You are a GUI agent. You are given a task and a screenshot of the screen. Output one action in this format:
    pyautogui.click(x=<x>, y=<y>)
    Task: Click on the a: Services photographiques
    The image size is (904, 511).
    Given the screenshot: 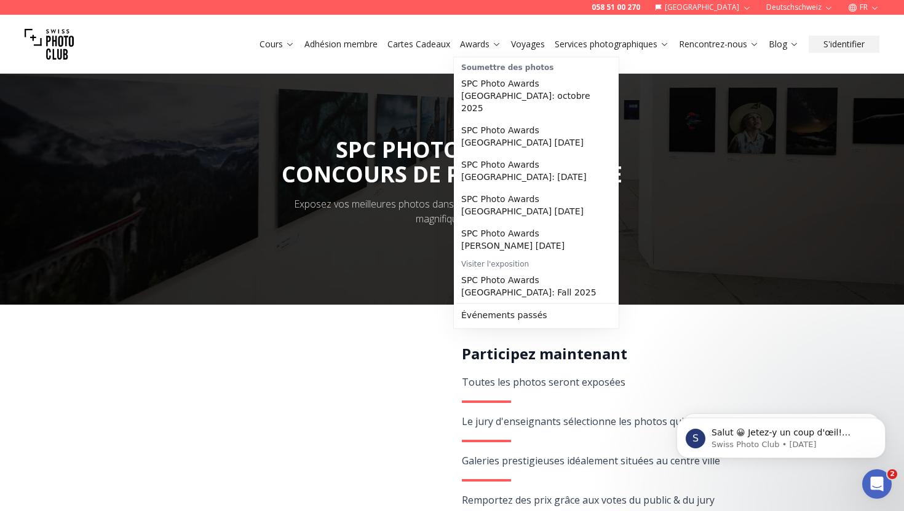 What is the action you would take?
    pyautogui.click(x=612, y=44)
    